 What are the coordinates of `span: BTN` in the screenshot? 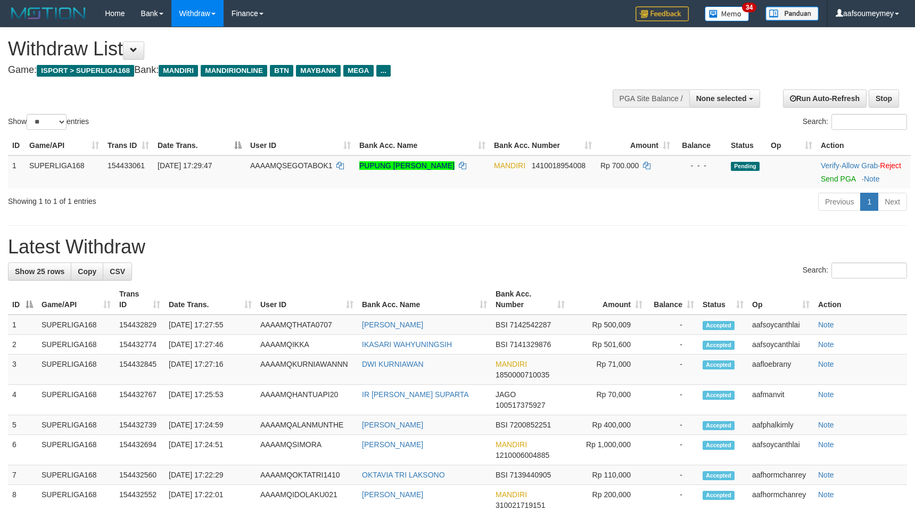 It's located at (282, 71).